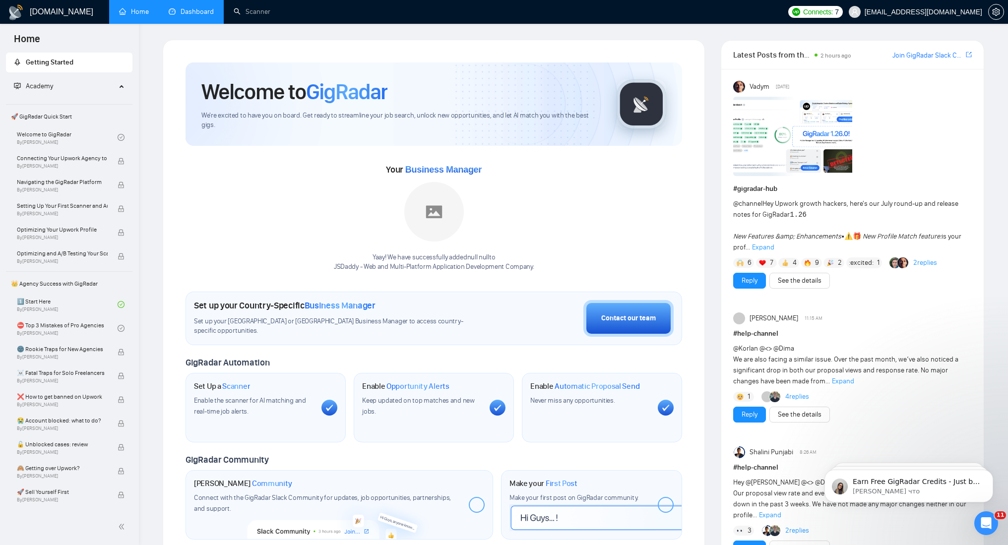  What do you see at coordinates (99, 37) in the screenshot?
I see `div: message notification from Mariia, Только что. Earn Free GigRadar Credits - Just by Sharing Your S...` at bounding box center [99, 37].